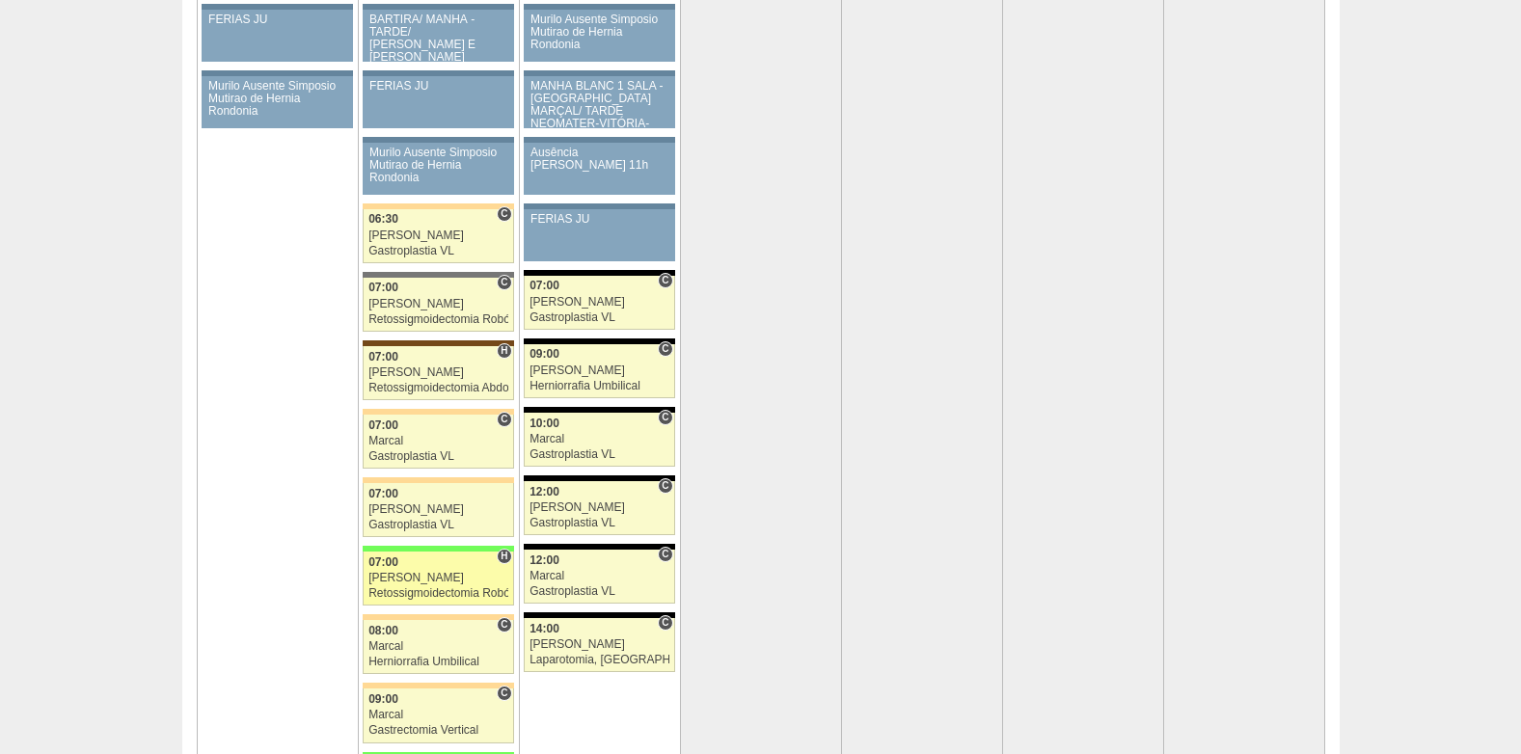  I want to click on span: 10:00, so click(544, 424).